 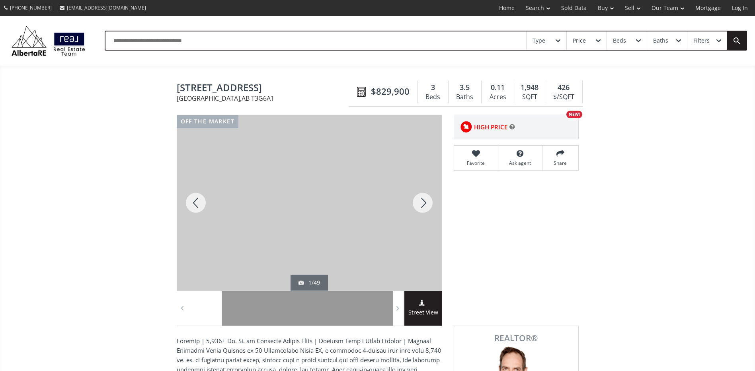 What do you see at coordinates (466, 127) in the screenshot?
I see `img: rating icon` at bounding box center [466, 127].